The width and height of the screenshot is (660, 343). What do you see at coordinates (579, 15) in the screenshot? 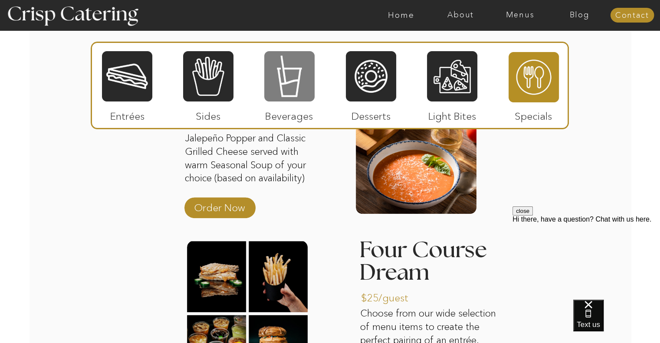
I see `nav: Blog` at bounding box center [579, 15].